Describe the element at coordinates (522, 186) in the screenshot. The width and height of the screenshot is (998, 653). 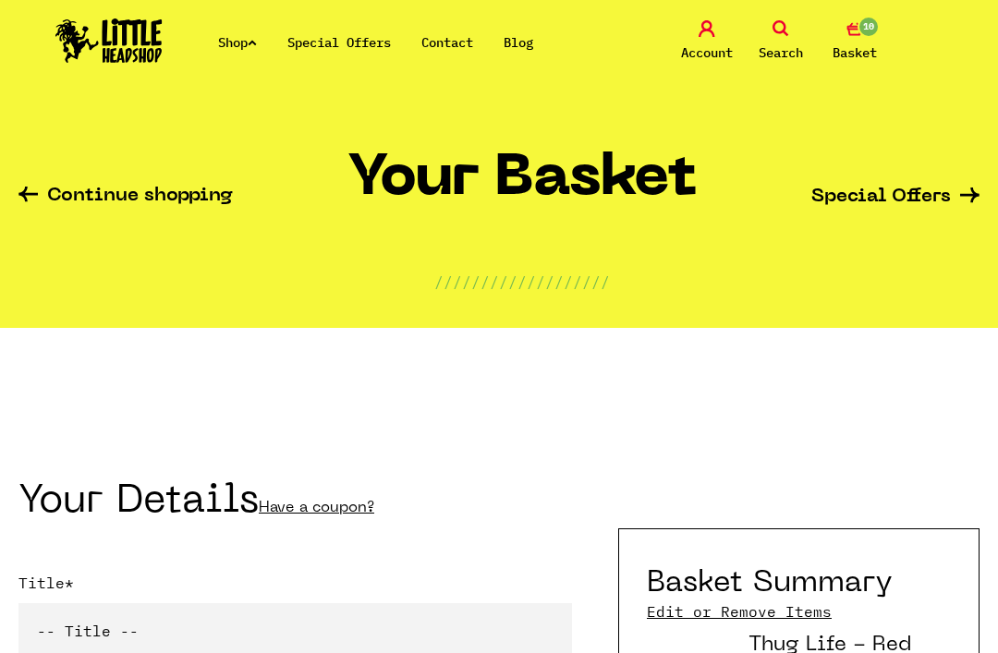
I see `h1: Your Basket` at that location.